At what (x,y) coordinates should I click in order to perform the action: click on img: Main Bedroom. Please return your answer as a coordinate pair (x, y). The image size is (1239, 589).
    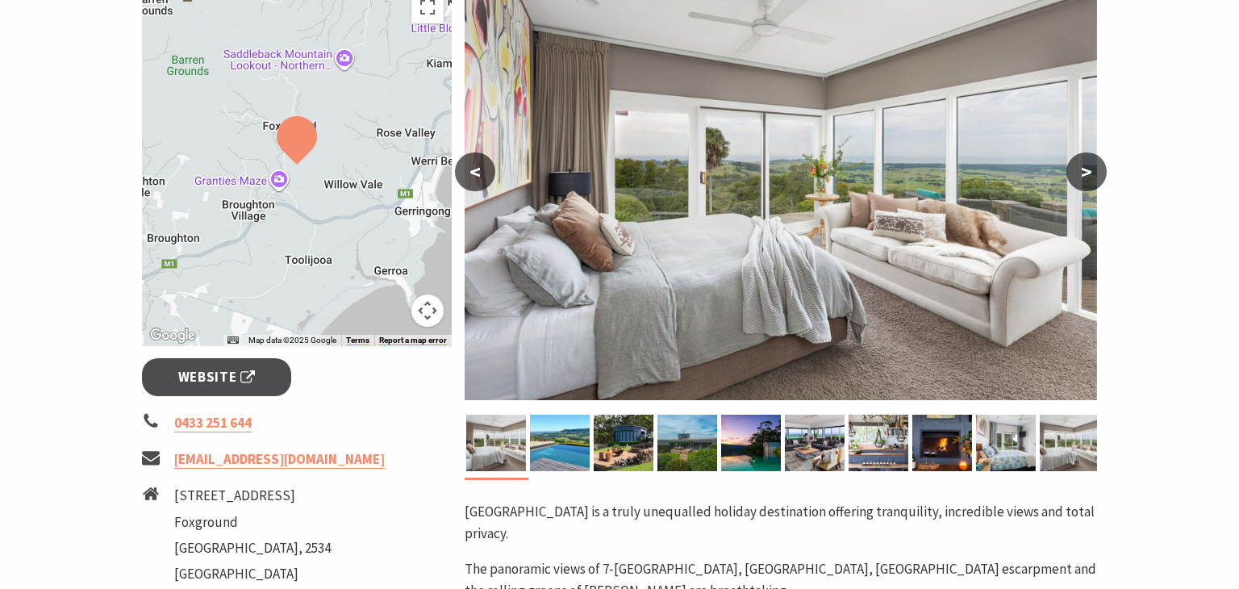
    Looking at the image, I should click on (1070, 443).